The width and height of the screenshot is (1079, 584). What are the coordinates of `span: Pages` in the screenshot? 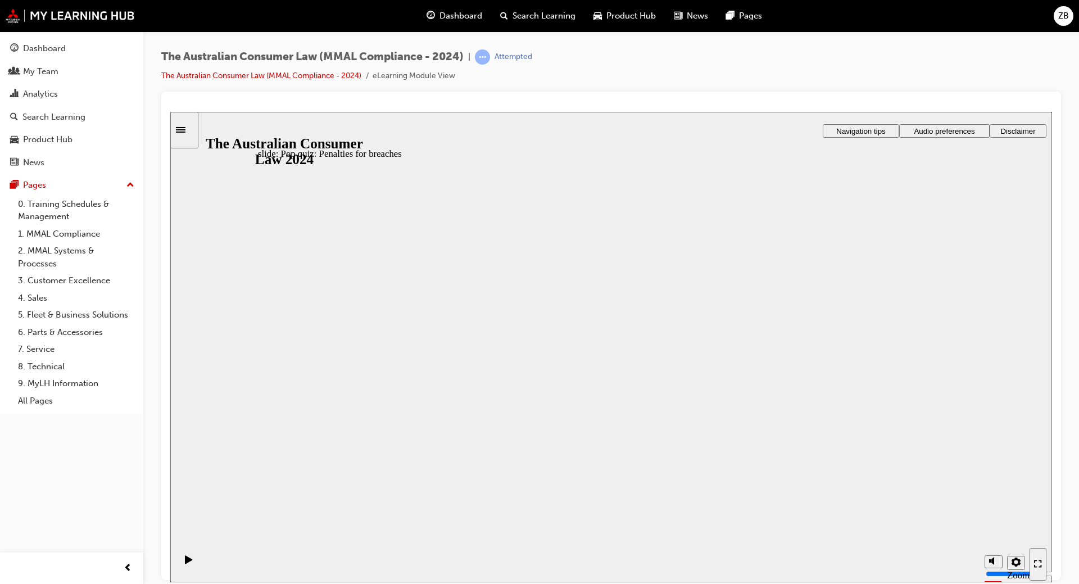 It's located at (750, 16).